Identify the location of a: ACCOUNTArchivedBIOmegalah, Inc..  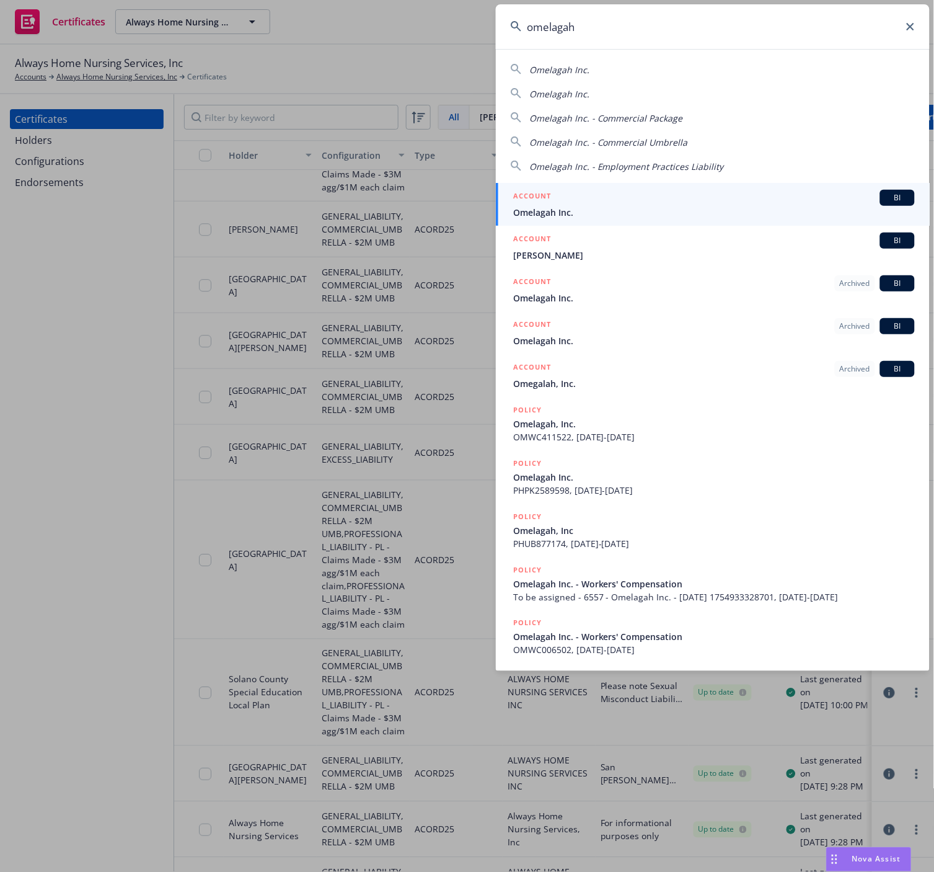
(713, 375).